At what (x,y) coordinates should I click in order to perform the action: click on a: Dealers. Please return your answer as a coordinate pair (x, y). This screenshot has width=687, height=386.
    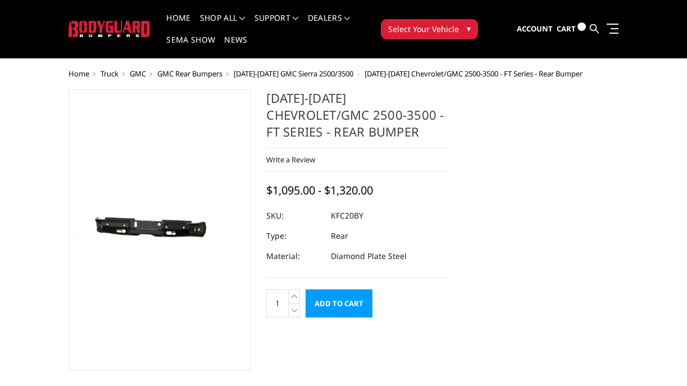
    Looking at the image, I should click on (329, 25).